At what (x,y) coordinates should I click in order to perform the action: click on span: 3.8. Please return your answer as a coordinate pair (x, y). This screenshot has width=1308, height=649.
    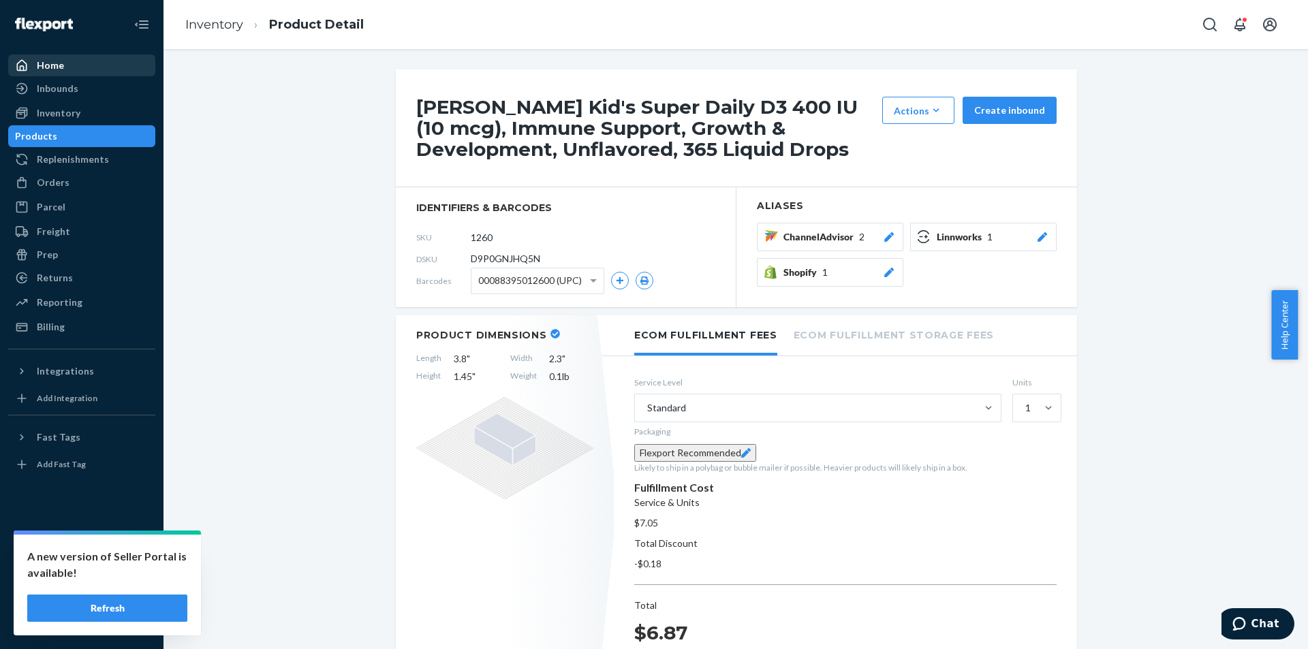
    Looking at the image, I should click on (475, 359).